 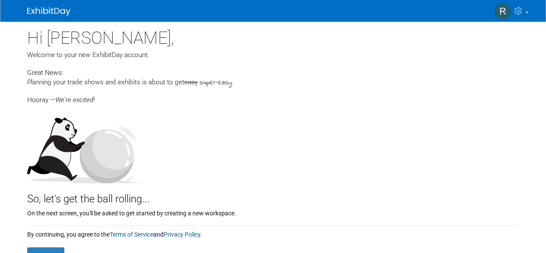 I want to click on div: On the next screen, you'll be asked to get started by creating a new workspace., so click(x=273, y=212).